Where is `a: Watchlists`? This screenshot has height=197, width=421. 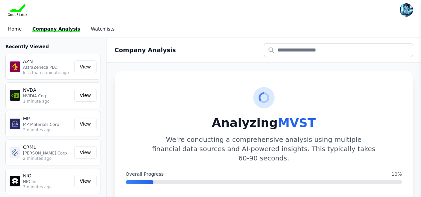
a: Watchlists is located at coordinates (102, 29).